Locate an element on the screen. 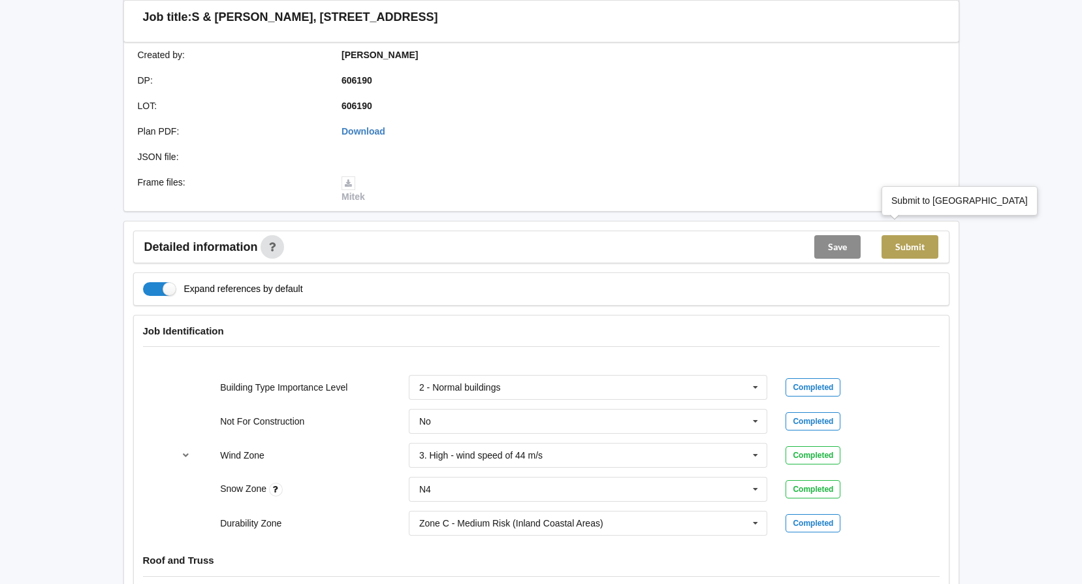 Image resolution: width=1082 pixels, height=584 pixels. label: Durability Zone is located at coordinates (251, 523).